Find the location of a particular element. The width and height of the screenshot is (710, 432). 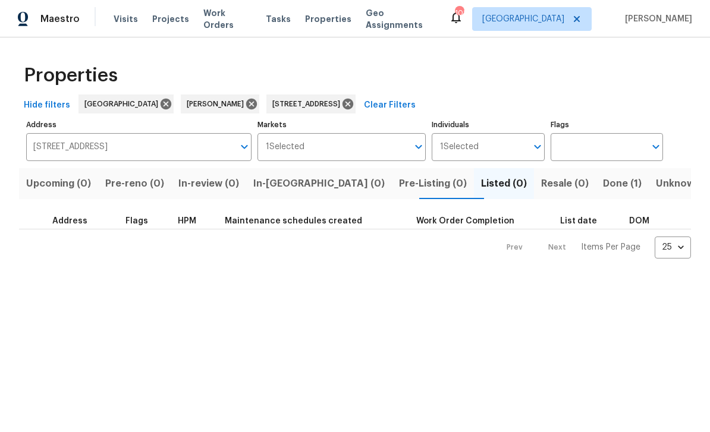

label: Markets is located at coordinates (342, 125).